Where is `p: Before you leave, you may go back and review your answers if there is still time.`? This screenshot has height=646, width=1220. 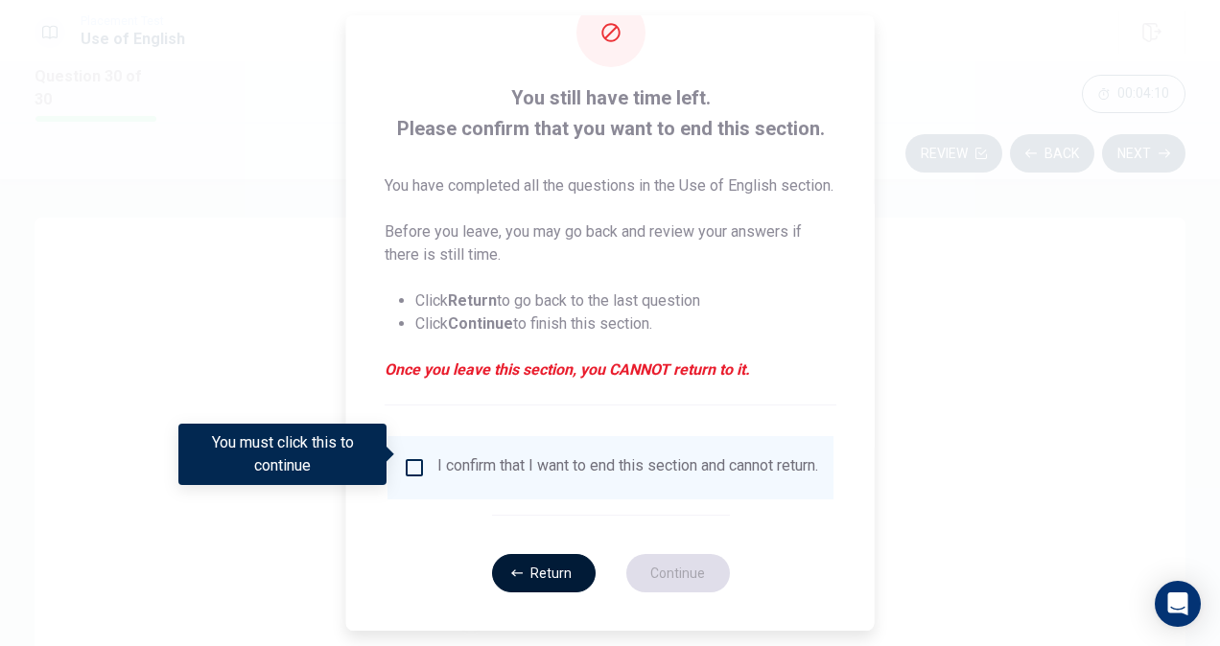
p: Before you leave, you may go back and review your answers if there is still time. is located at coordinates (610, 244).